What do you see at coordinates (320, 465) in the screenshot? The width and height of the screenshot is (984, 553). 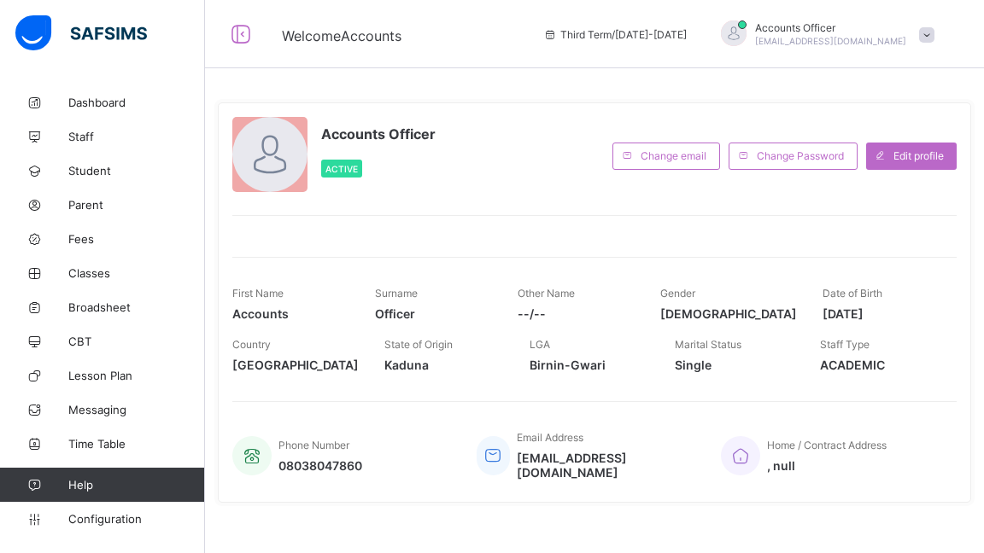 I see `span: 08038047860` at bounding box center [320, 465].